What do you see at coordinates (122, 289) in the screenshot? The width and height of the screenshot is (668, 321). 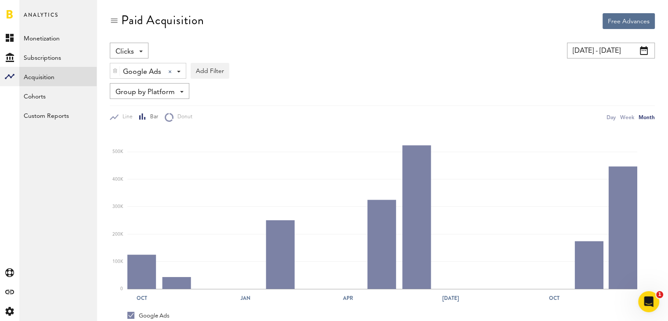 I see `text: 0` at bounding box center [122, 289].